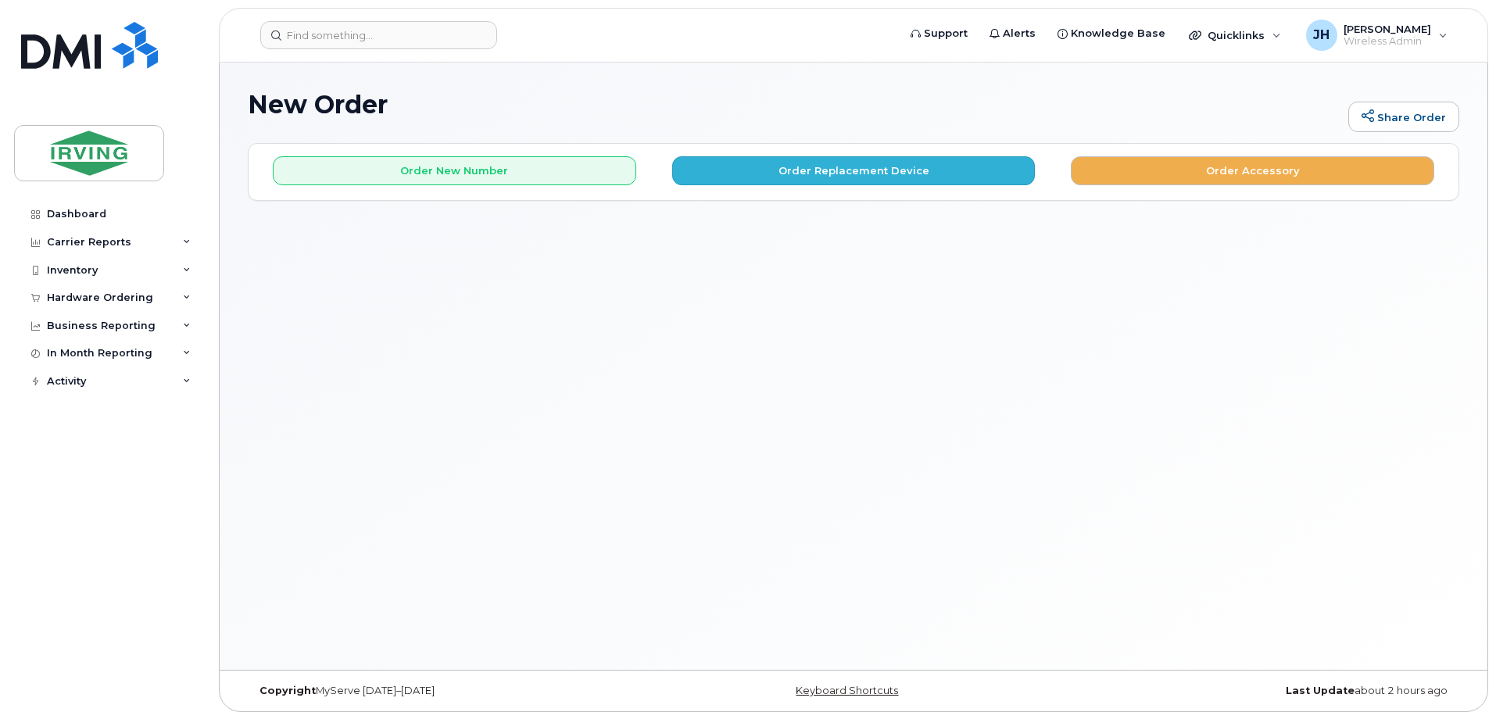  I want to click on div: about 2 hours ago, so click(1257, 691).